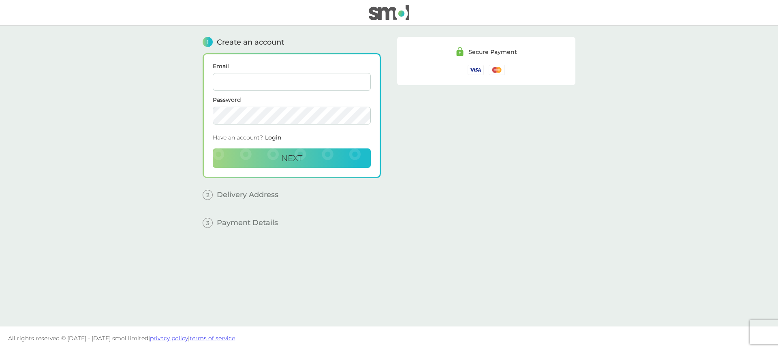 This screenshot has height=350, width=778. Describe the element at coordinates (476, 70) in the screenshot. I see `img: /assets/icons/cards/visa.svg` at that location.